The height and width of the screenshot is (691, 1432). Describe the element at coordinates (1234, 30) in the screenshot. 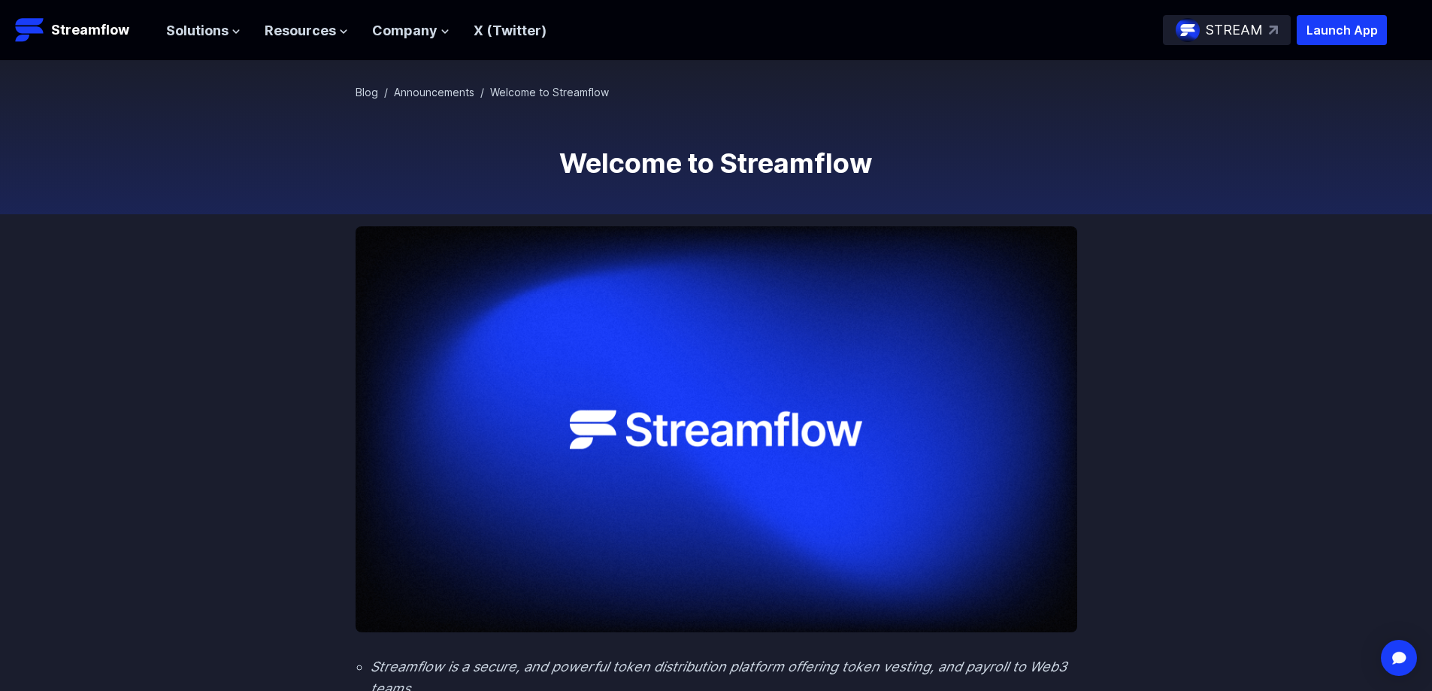

I see `p: STREAM` at that location.